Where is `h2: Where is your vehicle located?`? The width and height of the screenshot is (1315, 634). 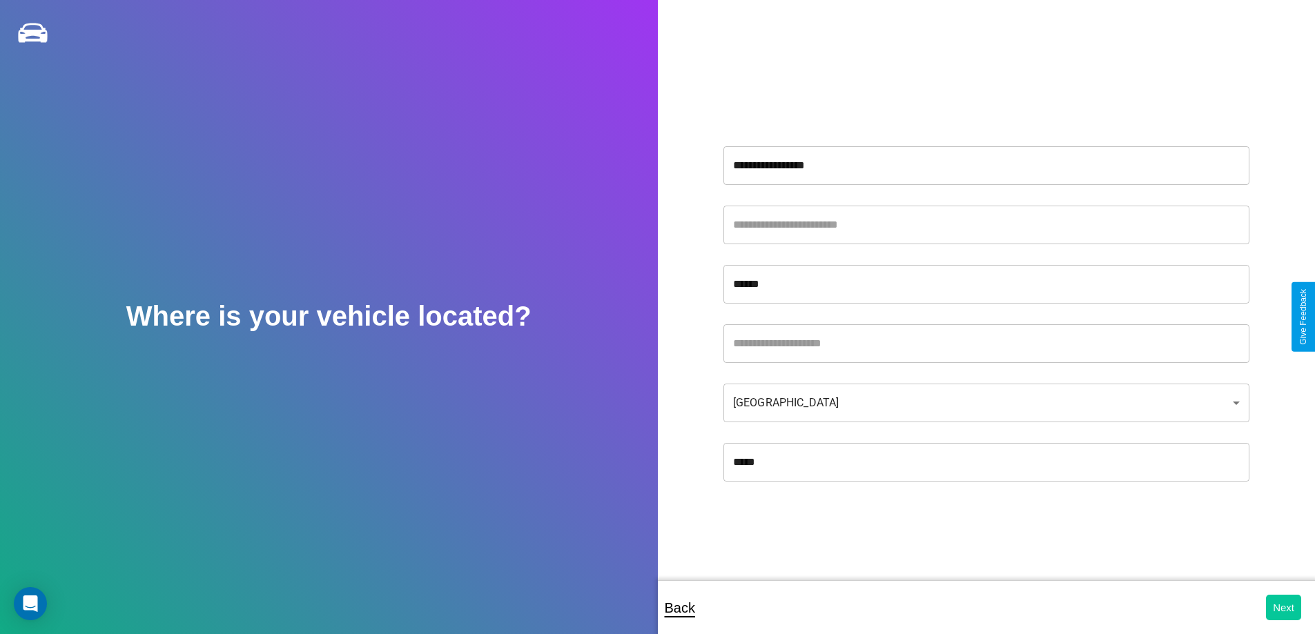 h2: Where is your vehicle located? is located at coordinates (328, 316).